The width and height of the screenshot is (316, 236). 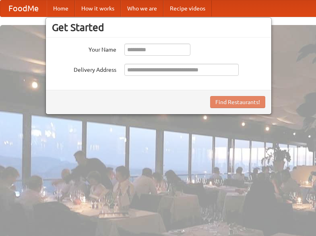 I want to click on a: How it works, so click(x=98, y=8).